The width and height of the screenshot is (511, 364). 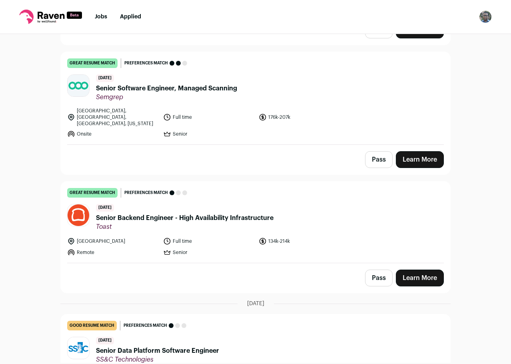 I want to click on li: Onsite, so click(x=113, y=134).